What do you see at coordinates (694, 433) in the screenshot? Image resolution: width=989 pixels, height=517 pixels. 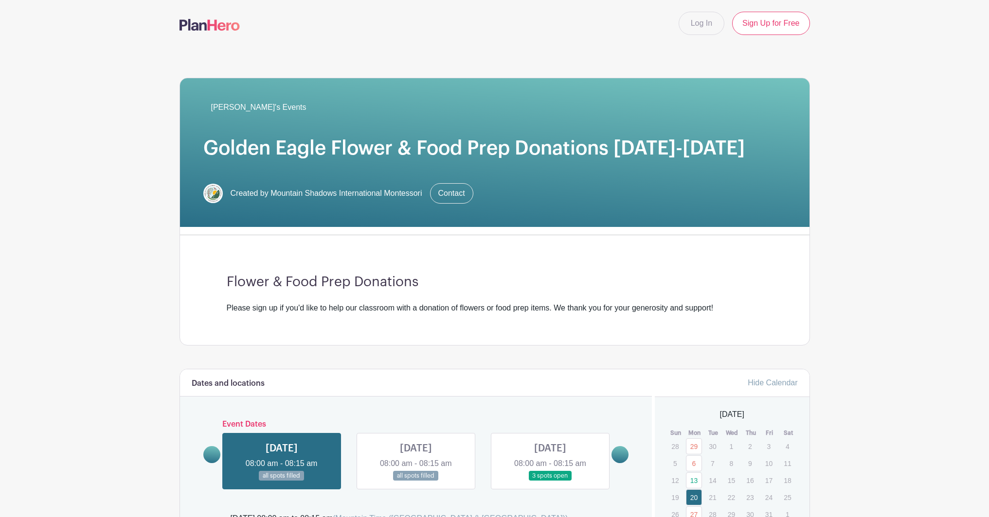 I see `th: Mon` at bounding box center [694, 433].